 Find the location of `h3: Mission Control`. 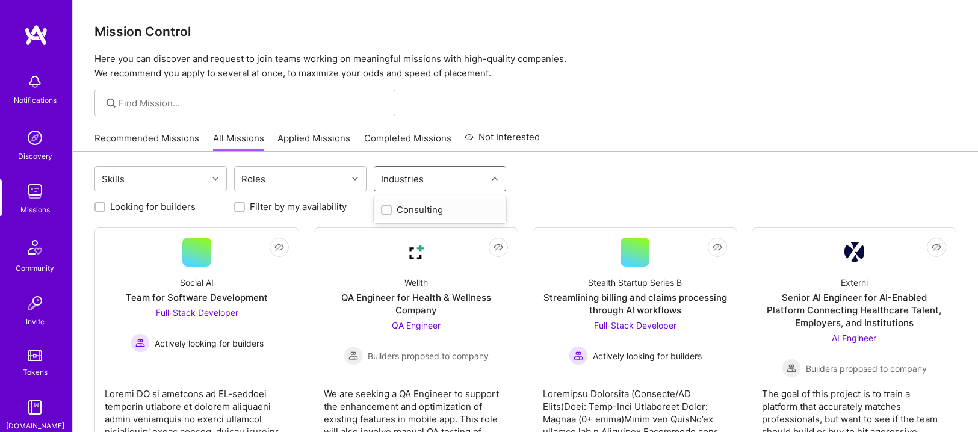

h3: Mission Control is located at coordinates (526, 31).